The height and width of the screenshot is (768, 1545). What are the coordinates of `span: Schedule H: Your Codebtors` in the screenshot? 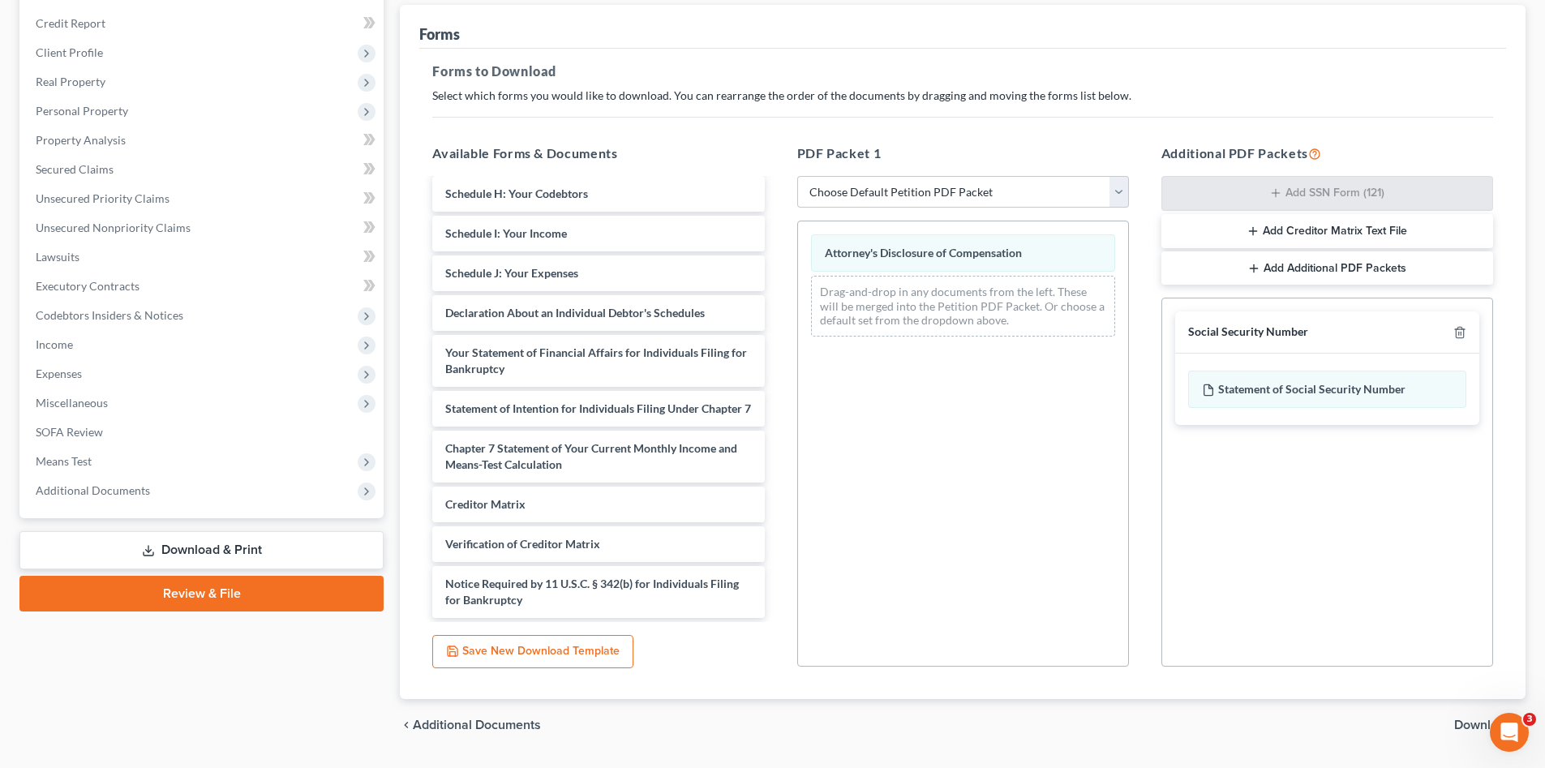 It's located at (517, 193).